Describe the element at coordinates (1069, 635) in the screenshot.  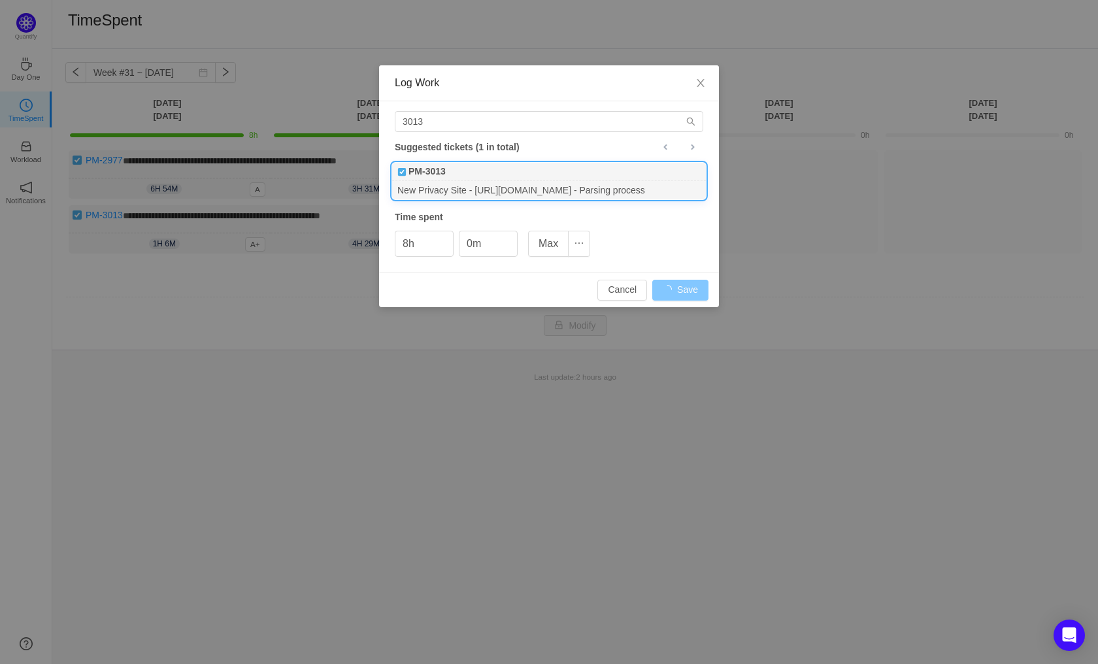
I see `div: Open Intercom Messenger` at that location.